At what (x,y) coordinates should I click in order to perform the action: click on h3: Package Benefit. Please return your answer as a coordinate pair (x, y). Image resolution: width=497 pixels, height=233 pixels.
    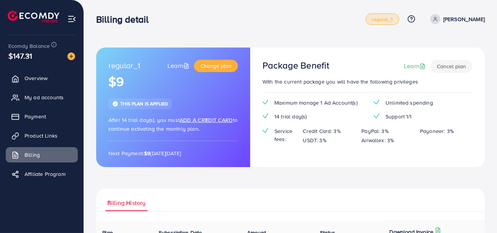
    Looking at the image, I should click on (296, 65).